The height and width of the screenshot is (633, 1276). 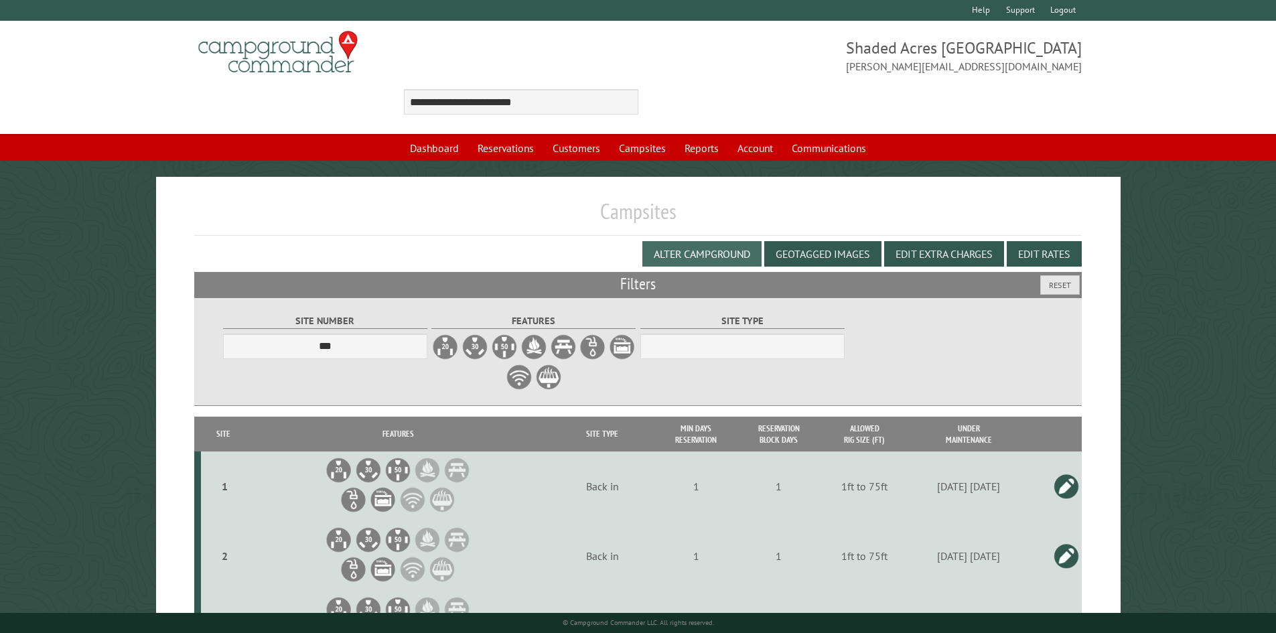 I want to click on label: Picnic Table, so click(x=563, y=347).